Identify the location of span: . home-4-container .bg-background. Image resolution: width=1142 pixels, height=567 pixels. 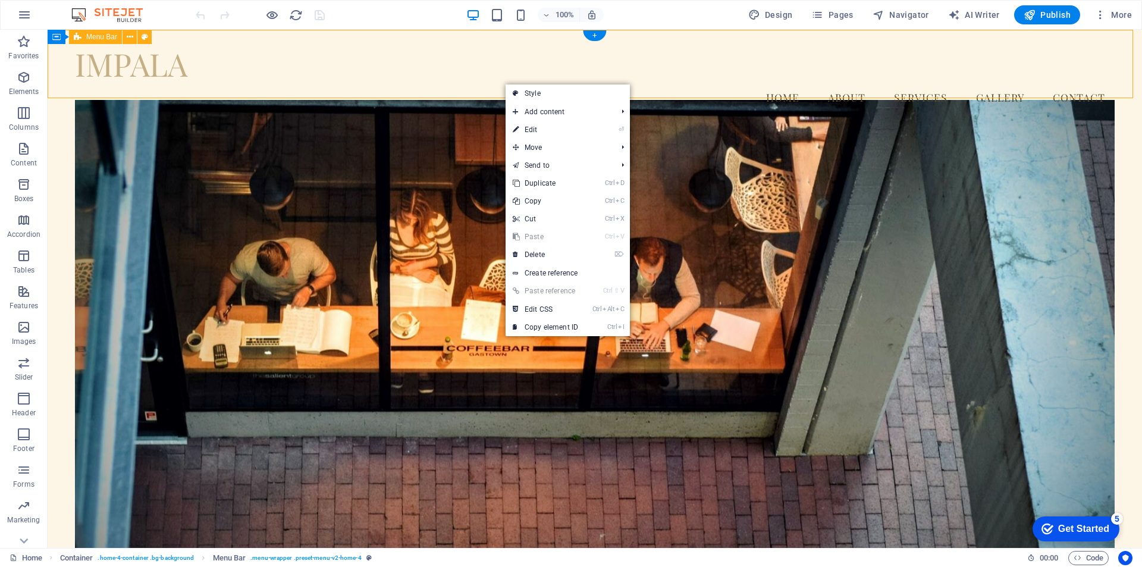
(146, 558).